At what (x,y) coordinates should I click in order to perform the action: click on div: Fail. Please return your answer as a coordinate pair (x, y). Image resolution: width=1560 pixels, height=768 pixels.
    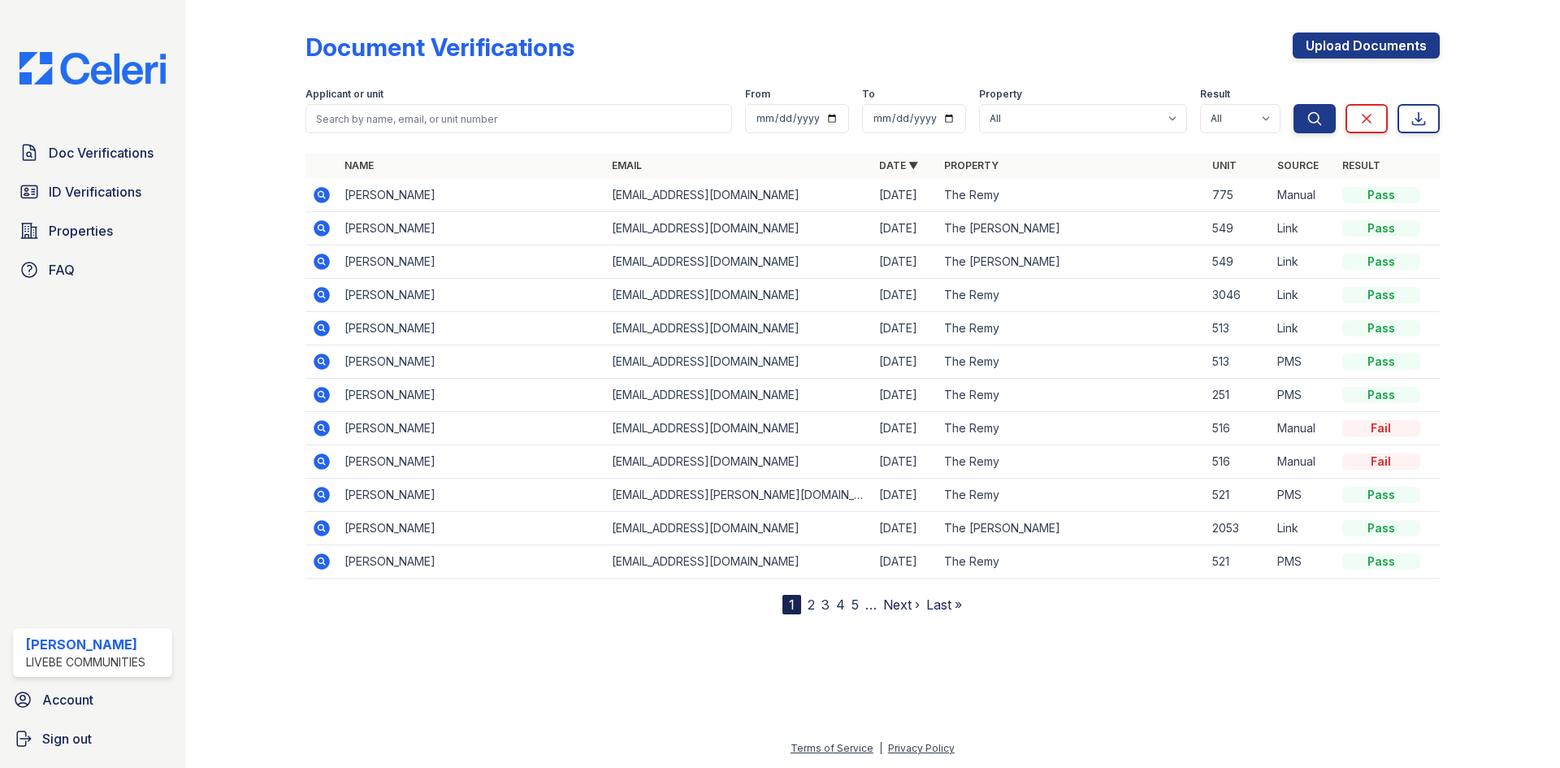
    Looking at the image, I should click on (1381, 461).